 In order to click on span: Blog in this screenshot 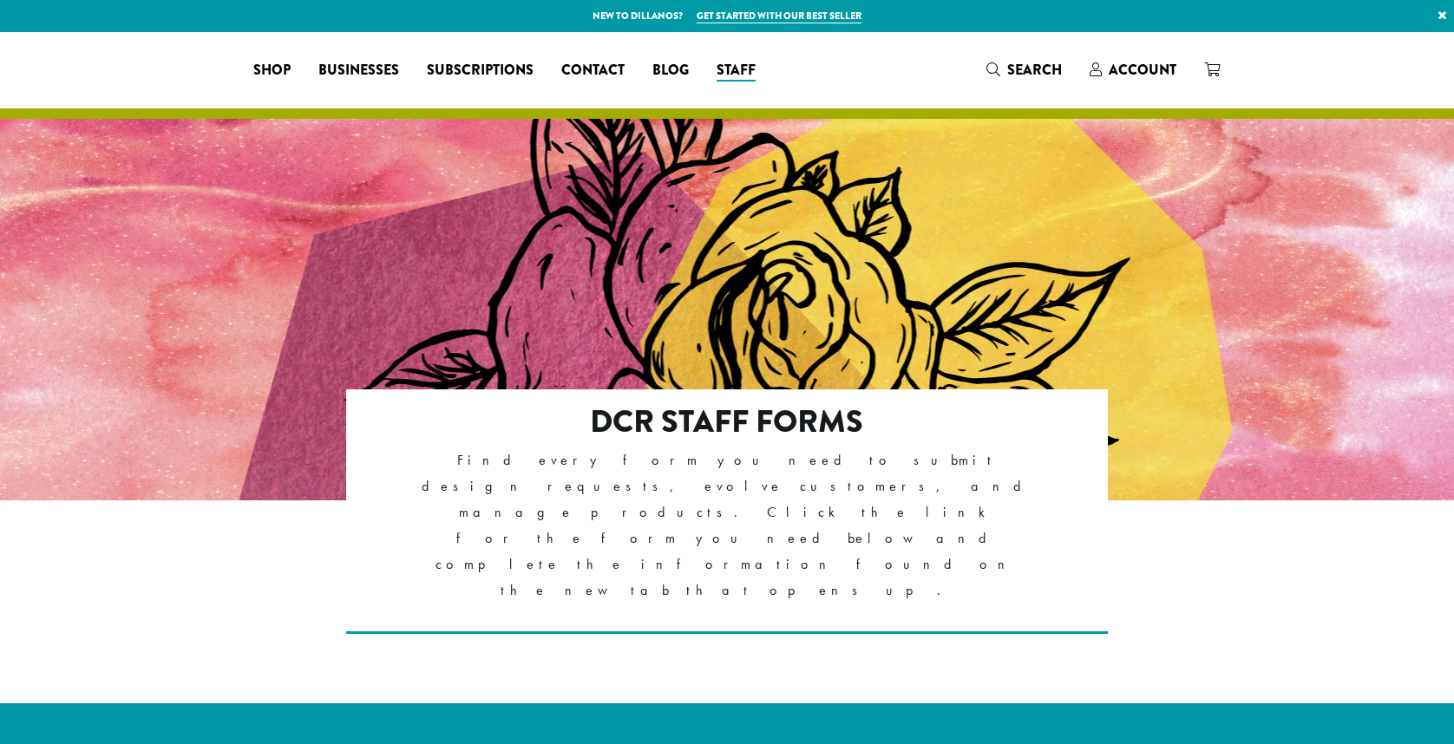, I will do `click(671, 70)`.